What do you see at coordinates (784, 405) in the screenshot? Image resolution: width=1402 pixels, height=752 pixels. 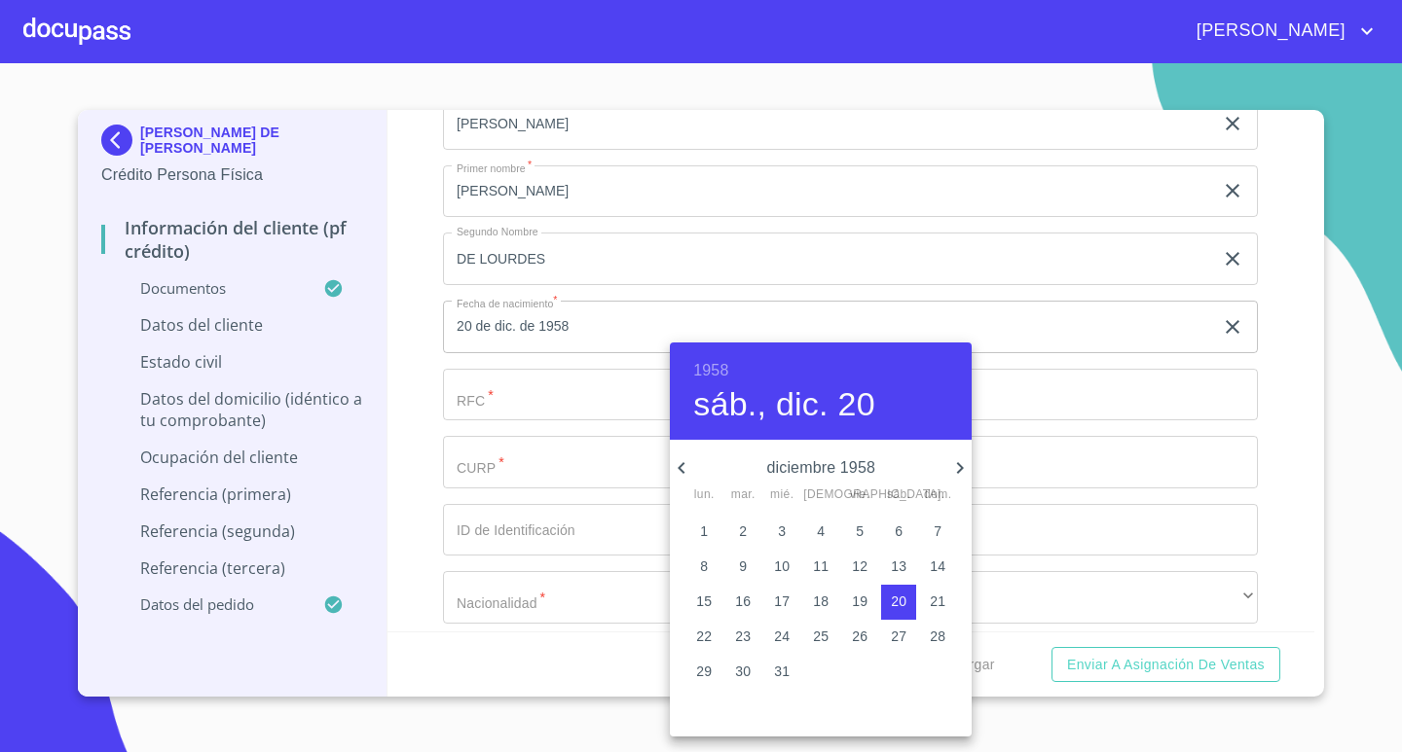 I see `button: sáb., dic. 20` at bounding box center [784, 405].